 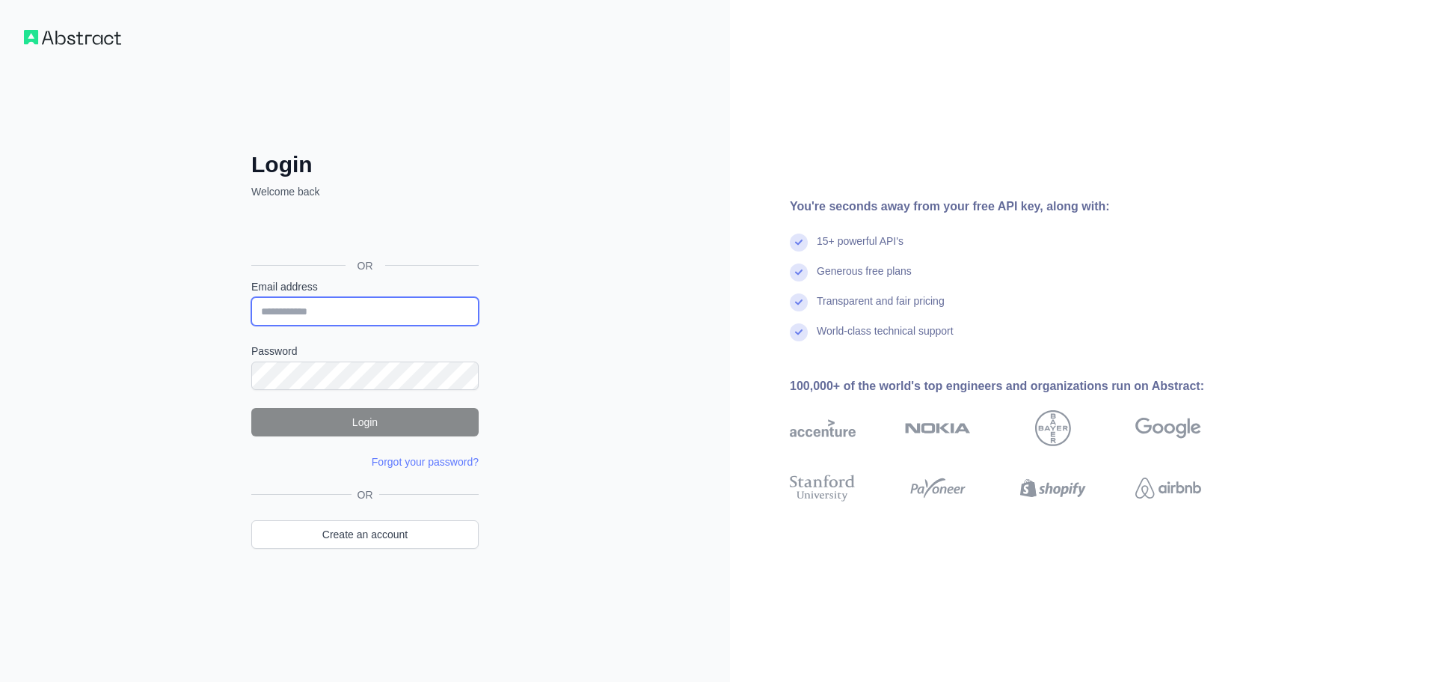 What do you see at coordinates (365, 287) in the screenshot?
I see `label: Email address` at bounding box center [365, 287].